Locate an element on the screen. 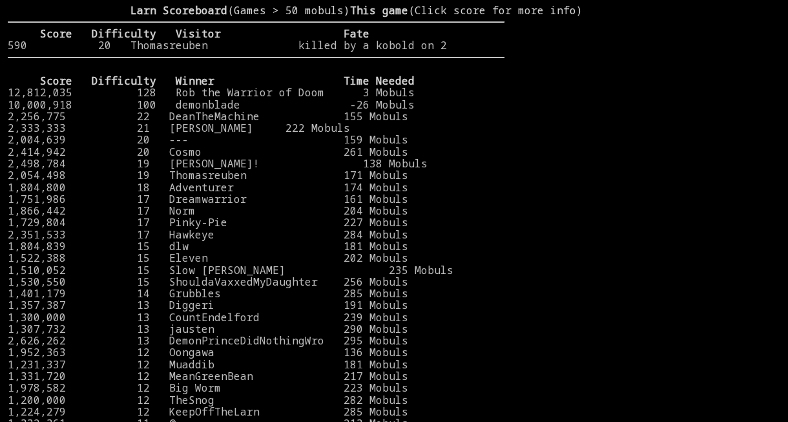 The width and height of the screenshot is (788, 422). a: 1,522,388 15 Eleven 202 Mobuls is located at coordinates (208, 258).